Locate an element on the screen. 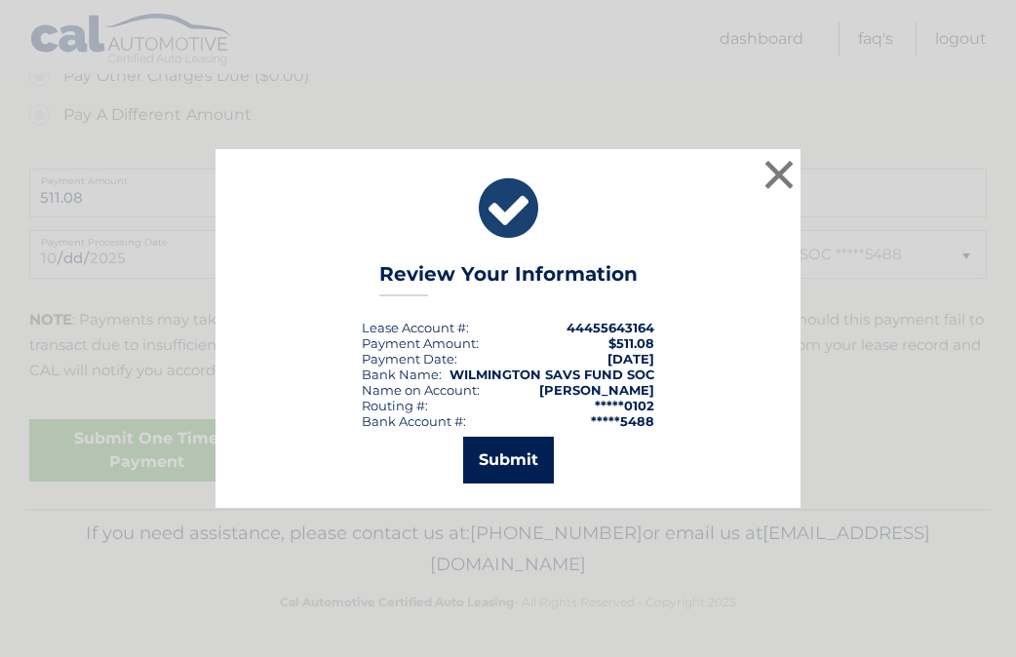 The height and width of the screenshot is (657, 1016). div: Name on Account: is located at coordinates (420, 390).